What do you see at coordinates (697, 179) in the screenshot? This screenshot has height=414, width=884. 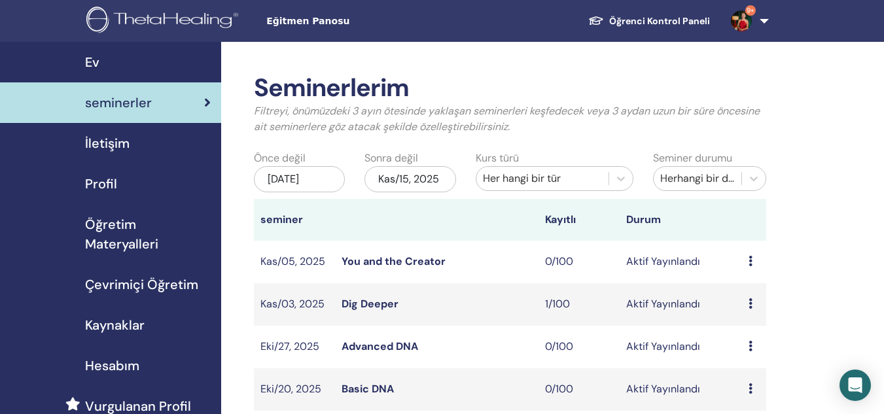 I see `div: Herhangi bir durum` at bounding box center [697, 179].